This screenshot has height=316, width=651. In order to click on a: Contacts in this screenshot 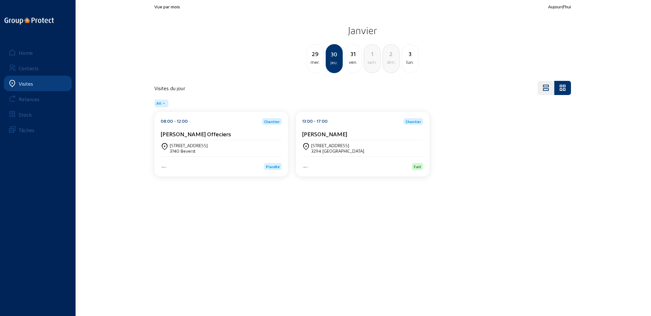, I will do `click(38, 68)`.